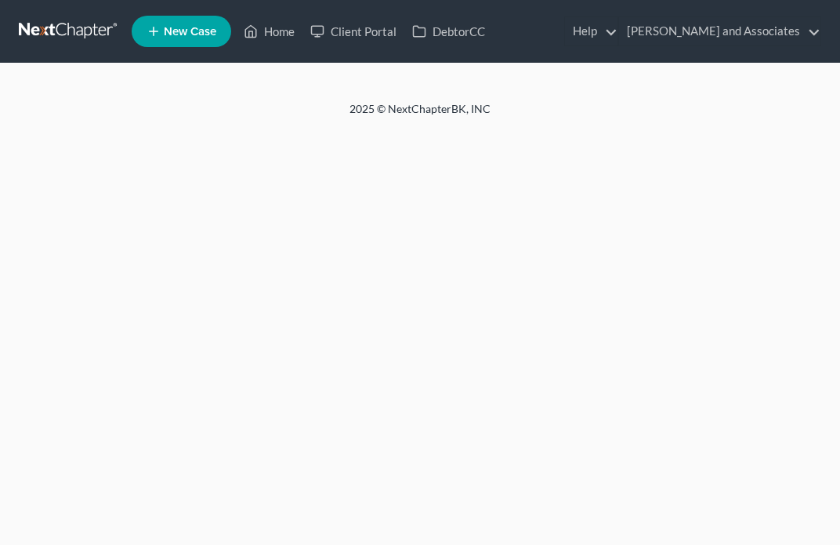 This screenshot has height=545, width=840. What do you see at coordinates (448, 31) in the screenshot?
I see `a: DebtorCC` at bounding box center [448, 31].